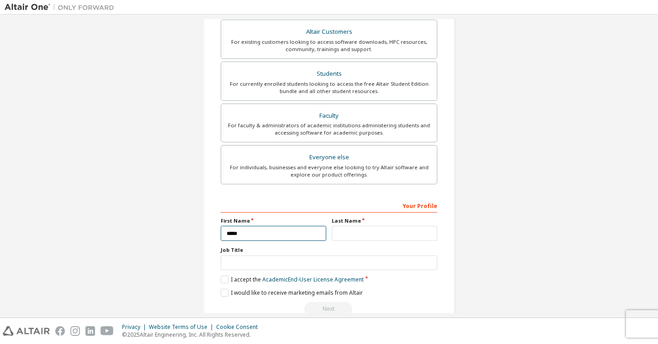  I want to click on div: For currently enrolled students looking to access the free Altair Student Edition bundle and all ..., so click(329, 88).